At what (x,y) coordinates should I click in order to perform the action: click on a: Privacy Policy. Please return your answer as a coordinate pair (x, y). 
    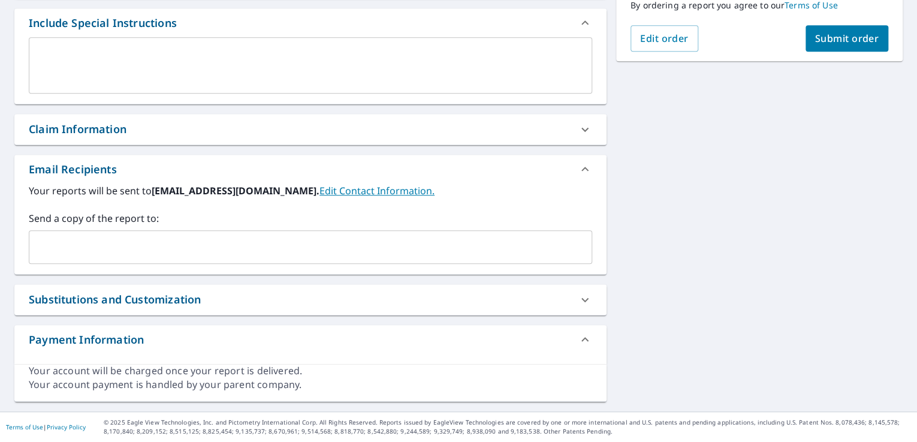
    Looking at the image, I should click on (66, 427).